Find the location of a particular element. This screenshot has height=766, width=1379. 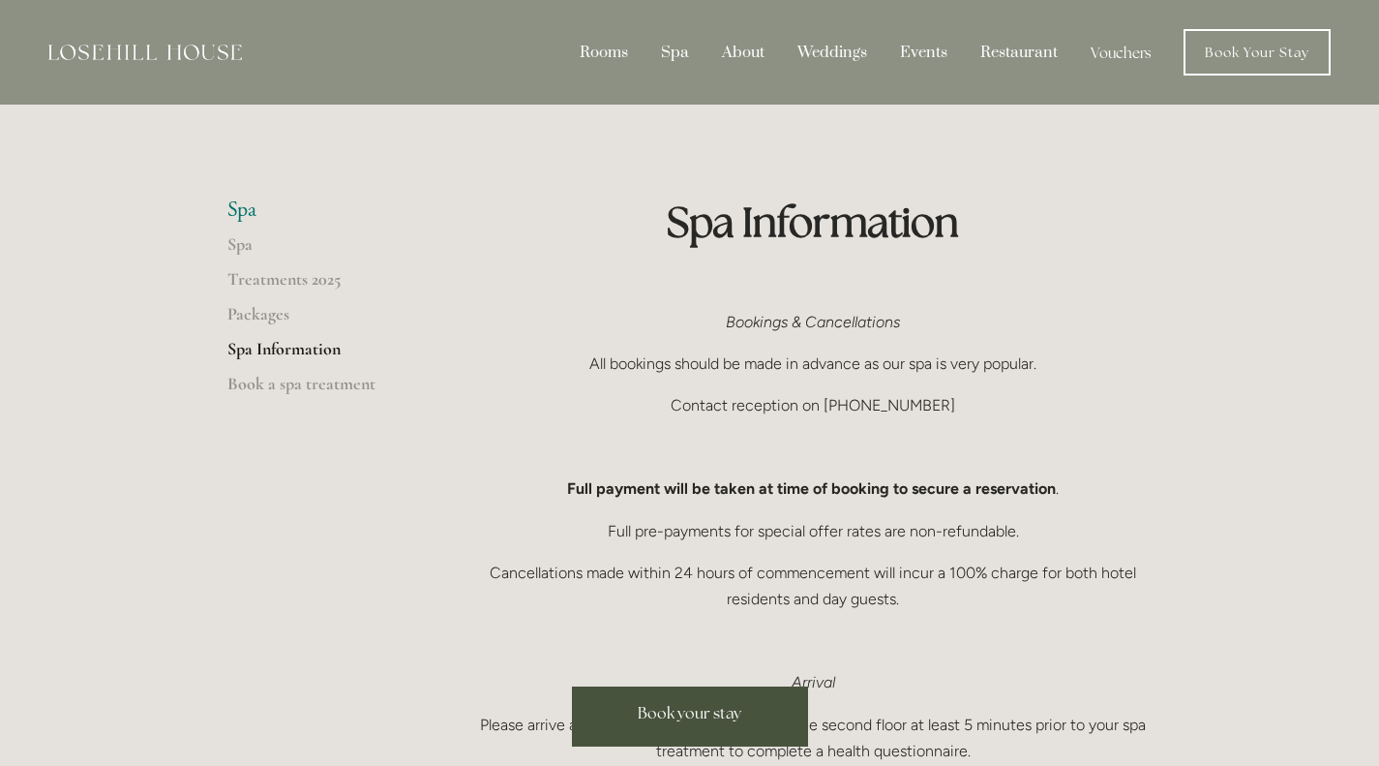

a: Book a spa treatment is located at coordinates (319, 390).